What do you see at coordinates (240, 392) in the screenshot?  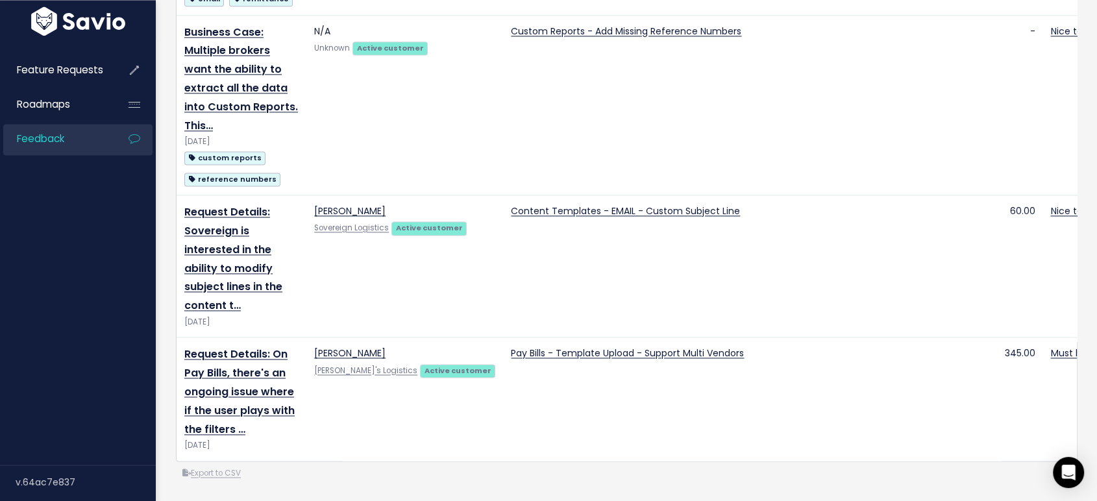 I see `a: Request Details: On Pay Bills, there's an ongoing issue where if the user plays with the filters …` at bounding box center [240, 392].